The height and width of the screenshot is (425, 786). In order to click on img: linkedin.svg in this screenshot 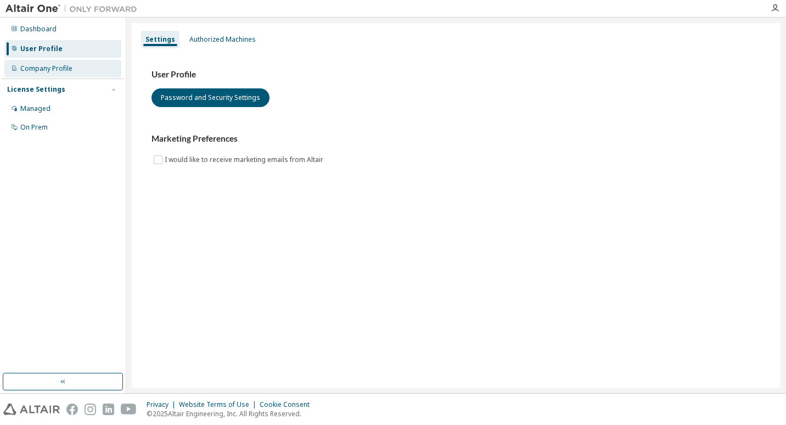, I will do `click(108, 409)`.